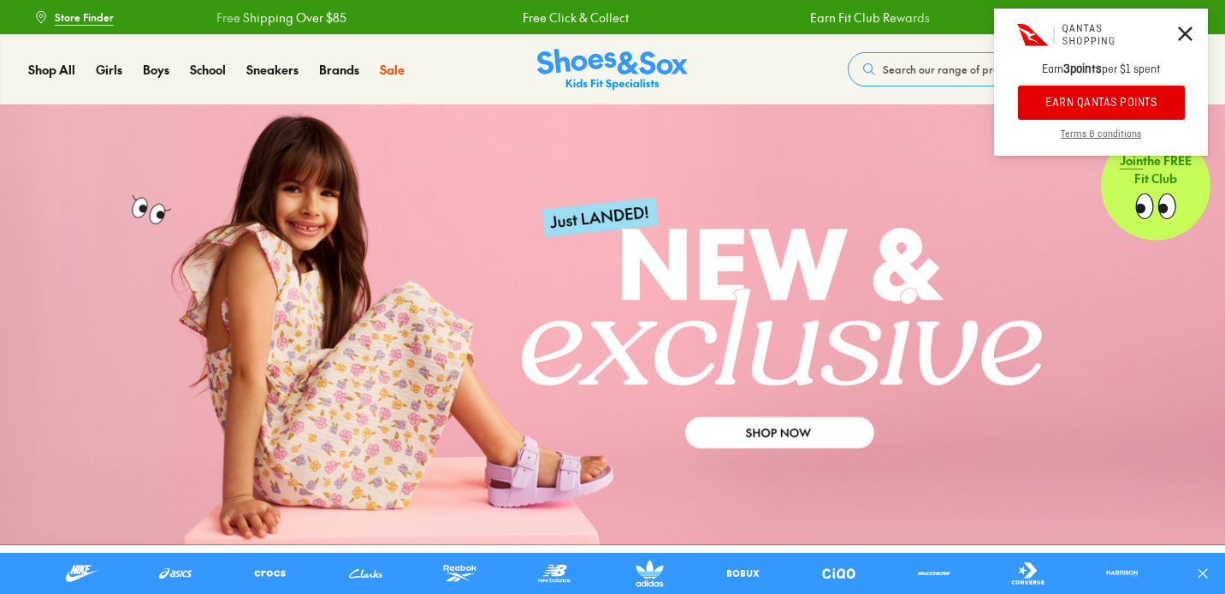  What do you see at coordinates (109, 69) in the screenshot?
I see `span: Girls` at bounding box center [109, 69].